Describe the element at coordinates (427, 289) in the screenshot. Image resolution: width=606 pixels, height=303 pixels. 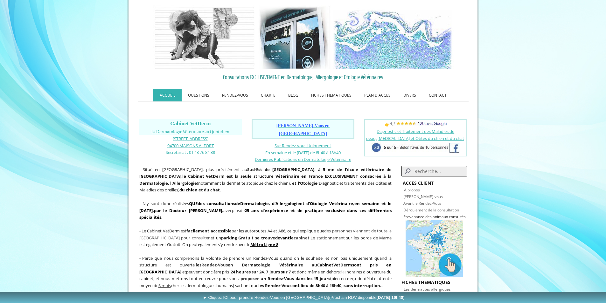
I see `span: Les dermatites allergiques` at that location.